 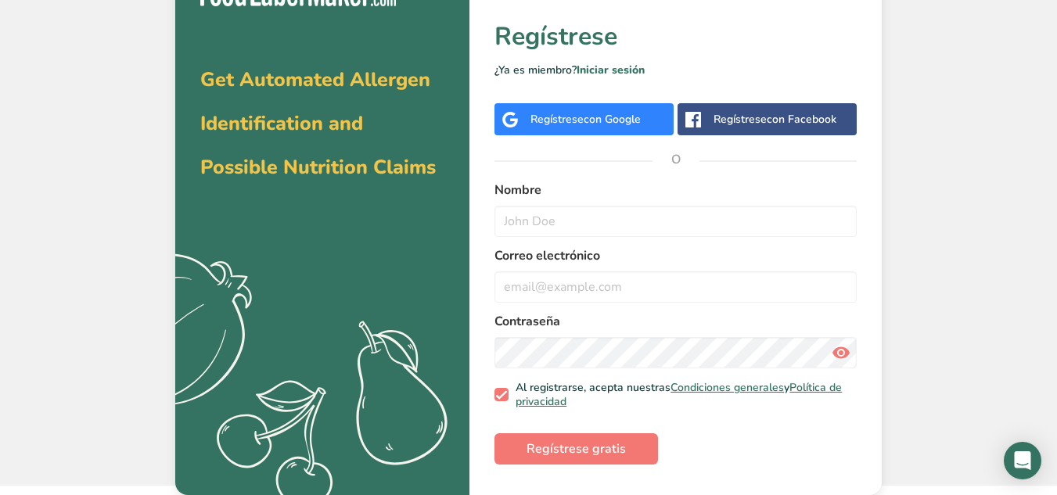 I want to click on span: Regístrese gratis, so click(x=576, y=449).